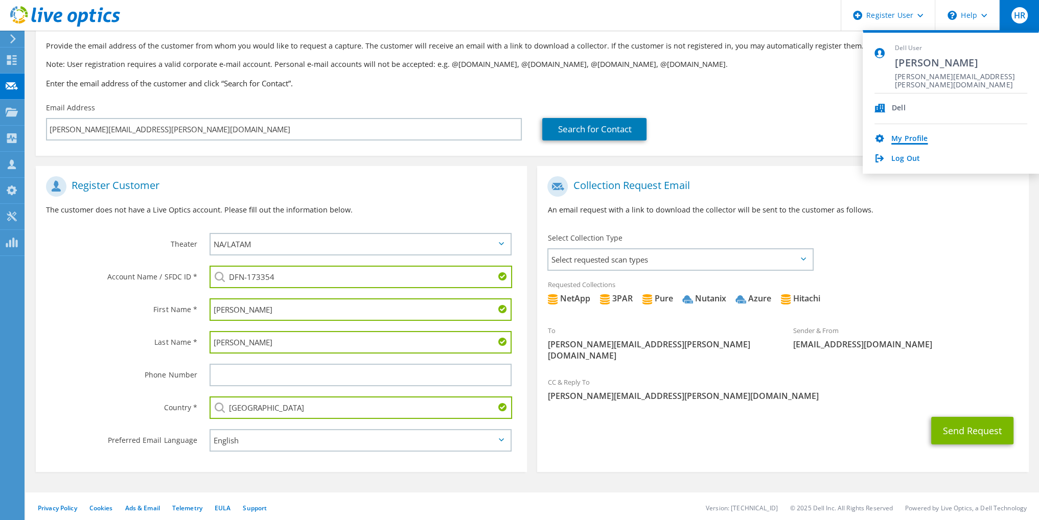  I want to click on label: Select Collection Type, so click(584, 238).